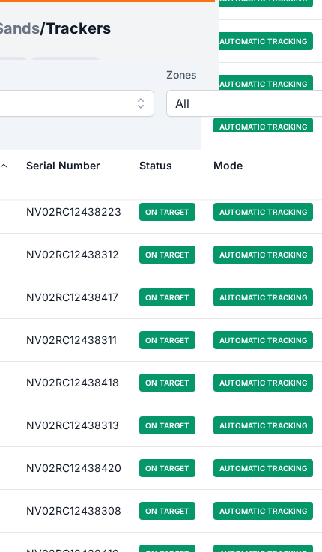 The height and width of the screenshot is (552, 322). Describe the element at coordinates (234, 166) in the screenshot. I see `button: Mode` at that location.